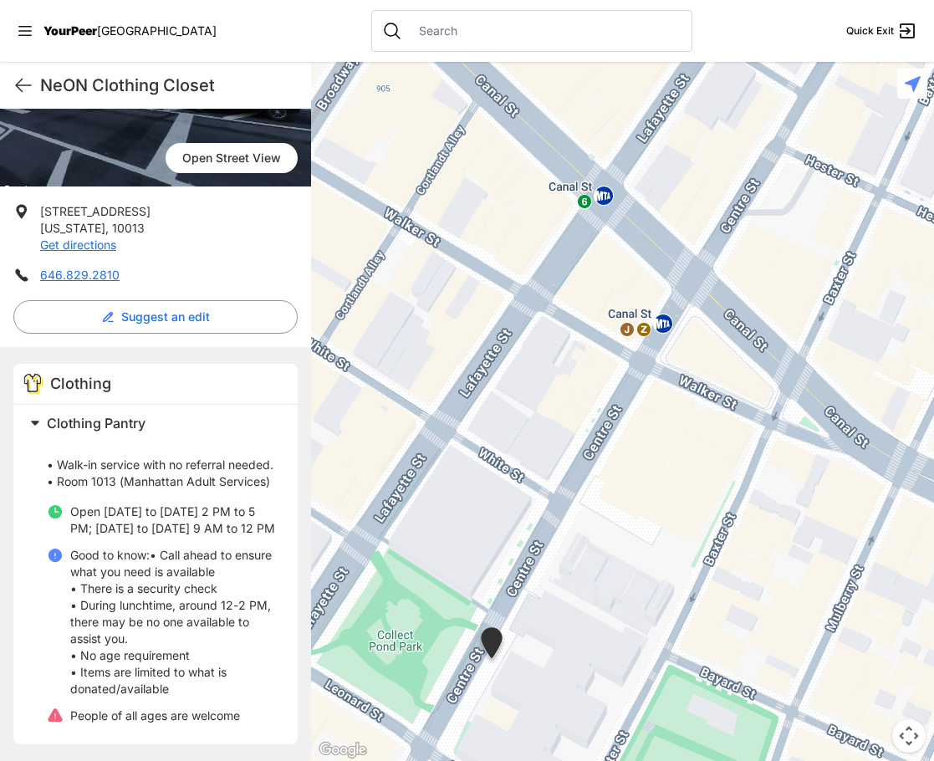  What do you see at coordinates (80, 383) in the screenshot?
I see `span: Clothing` at bounding box center [80, 383].